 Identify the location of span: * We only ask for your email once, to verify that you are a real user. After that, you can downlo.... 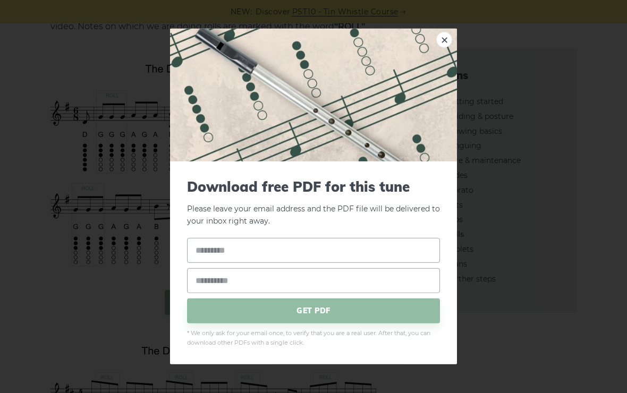
(313, 338).